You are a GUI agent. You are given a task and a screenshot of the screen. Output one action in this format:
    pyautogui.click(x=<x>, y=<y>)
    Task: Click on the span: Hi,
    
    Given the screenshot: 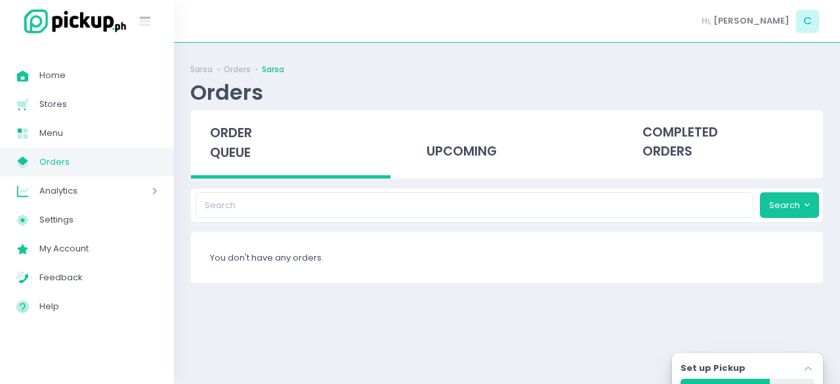 What is the action you would take?
    pyautogui.click(x=706, y=21)
    